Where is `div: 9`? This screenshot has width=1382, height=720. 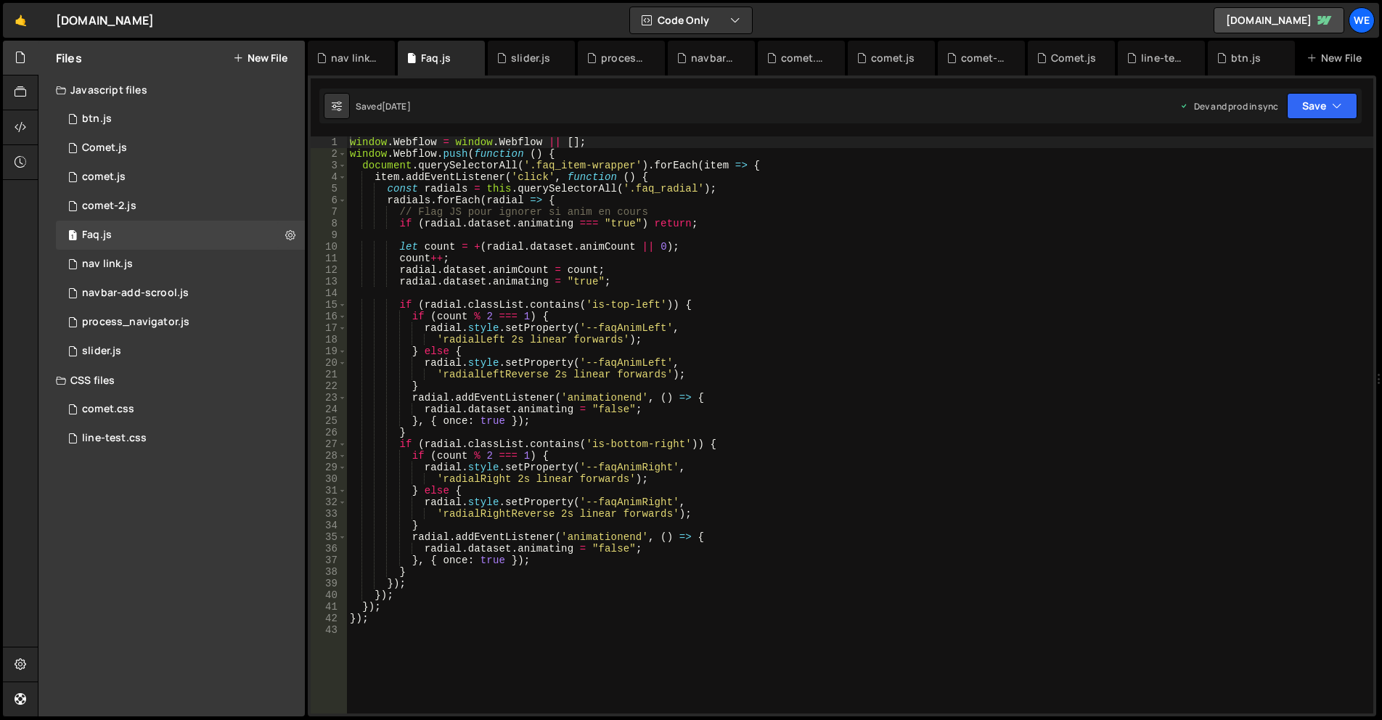
div: 9 is located at coordinates (329, 235).